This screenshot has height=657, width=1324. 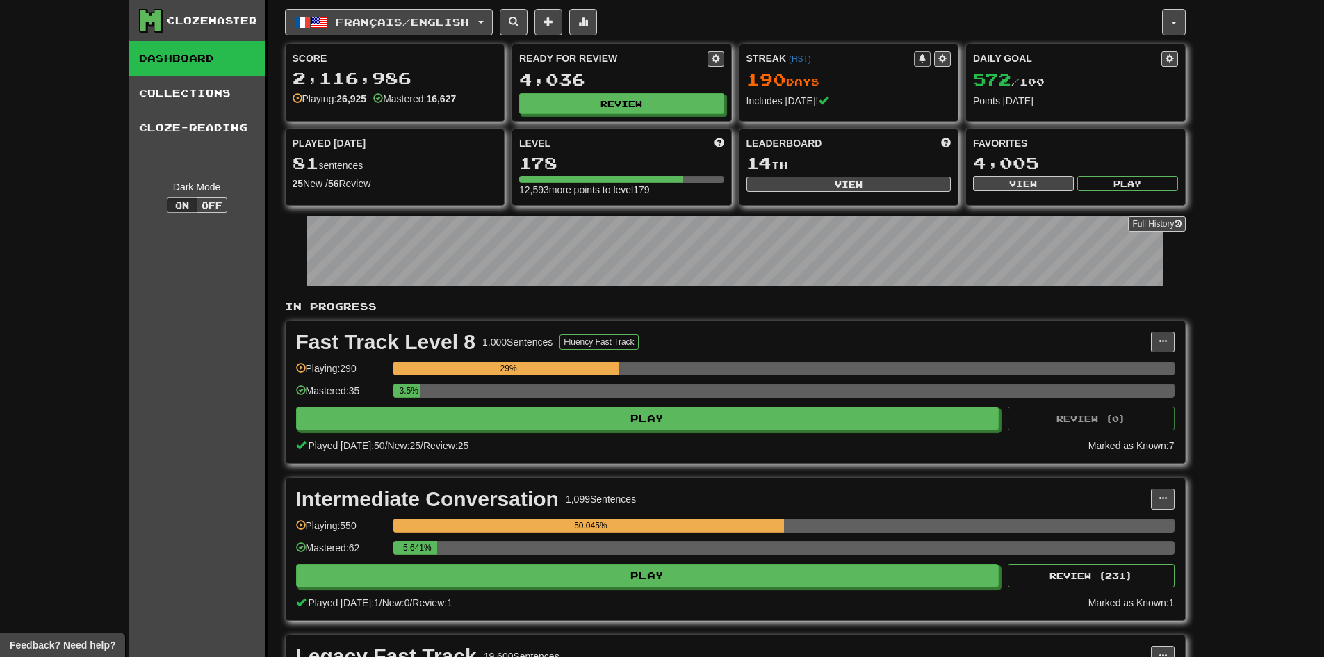 I want to click on div: 1,000 Sentences, so click(x=517, y=342).